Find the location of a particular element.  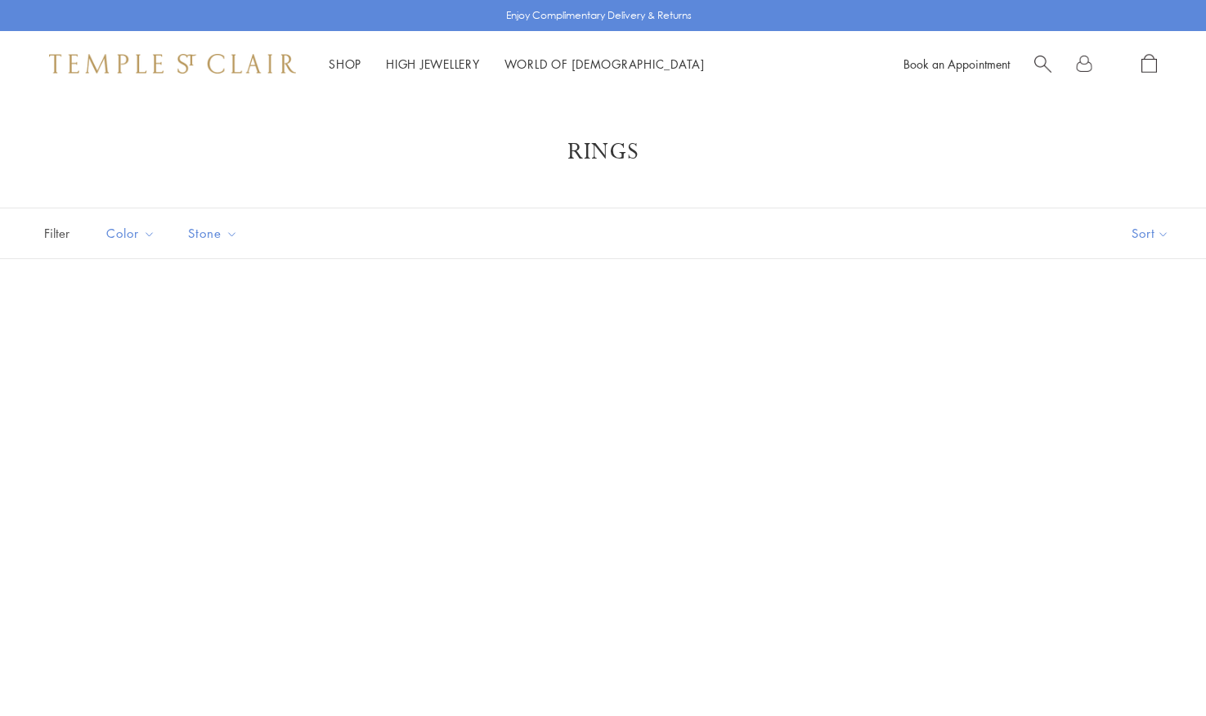

nav: Main navigation is located at coordinates (517, 64).